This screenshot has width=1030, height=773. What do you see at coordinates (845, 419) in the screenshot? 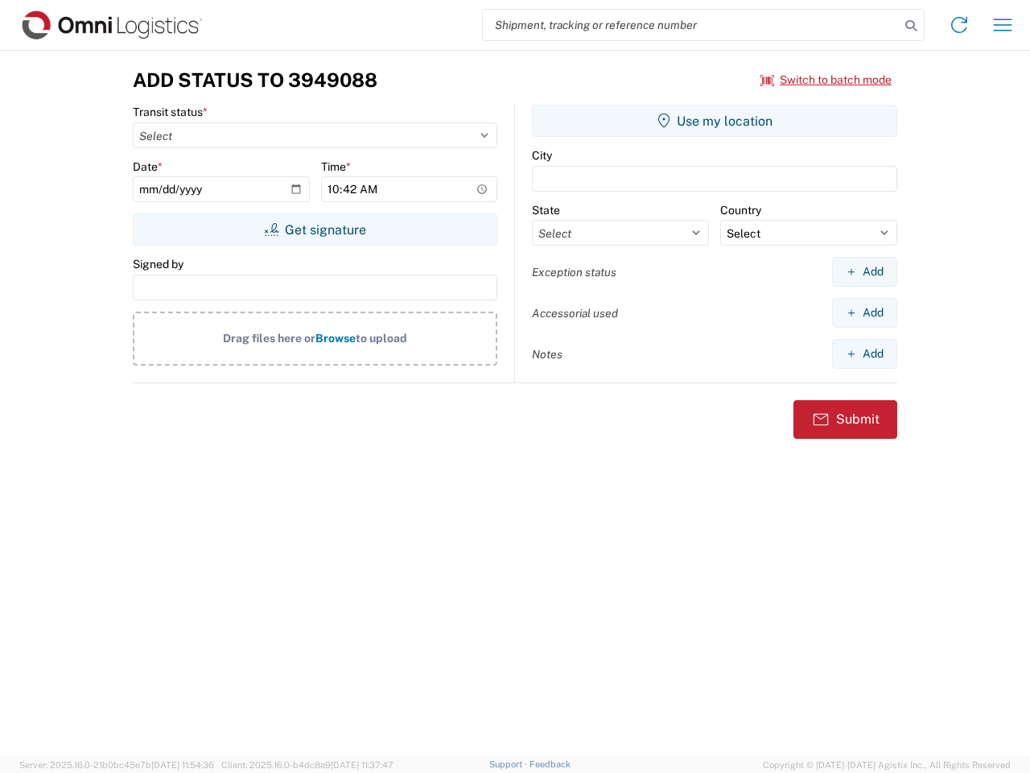
I see `button: Submit` at bounding box center [845, 419].